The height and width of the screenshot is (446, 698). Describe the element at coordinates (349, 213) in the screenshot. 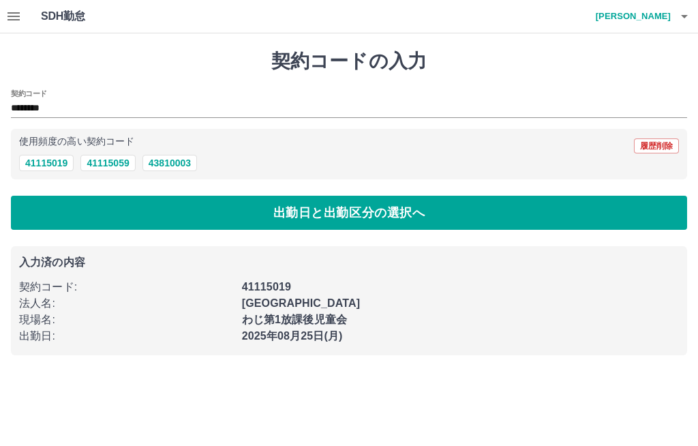

I see `button: 出勤日と出勤区分の選択へ` at that location.